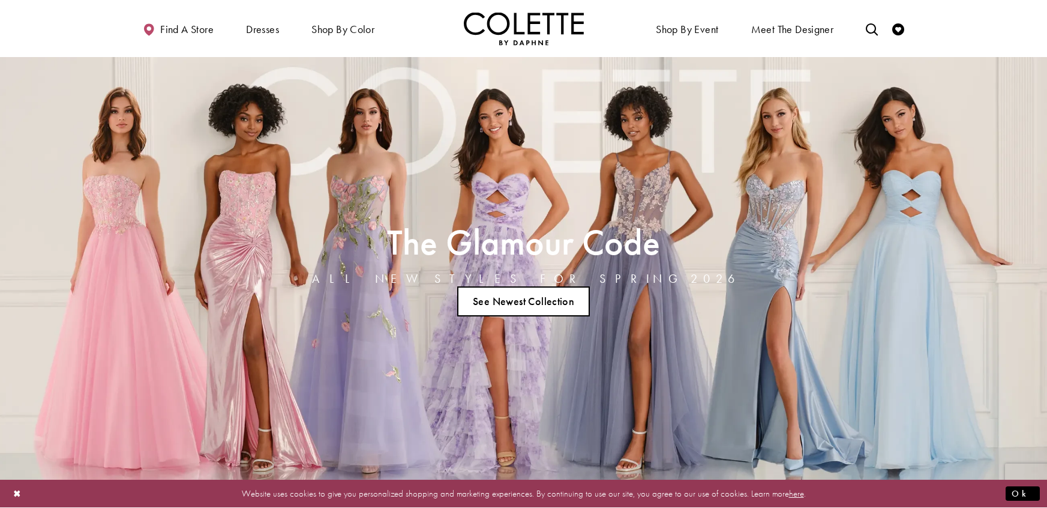  I want to click on ul: Slider Links, so click(524, 301).